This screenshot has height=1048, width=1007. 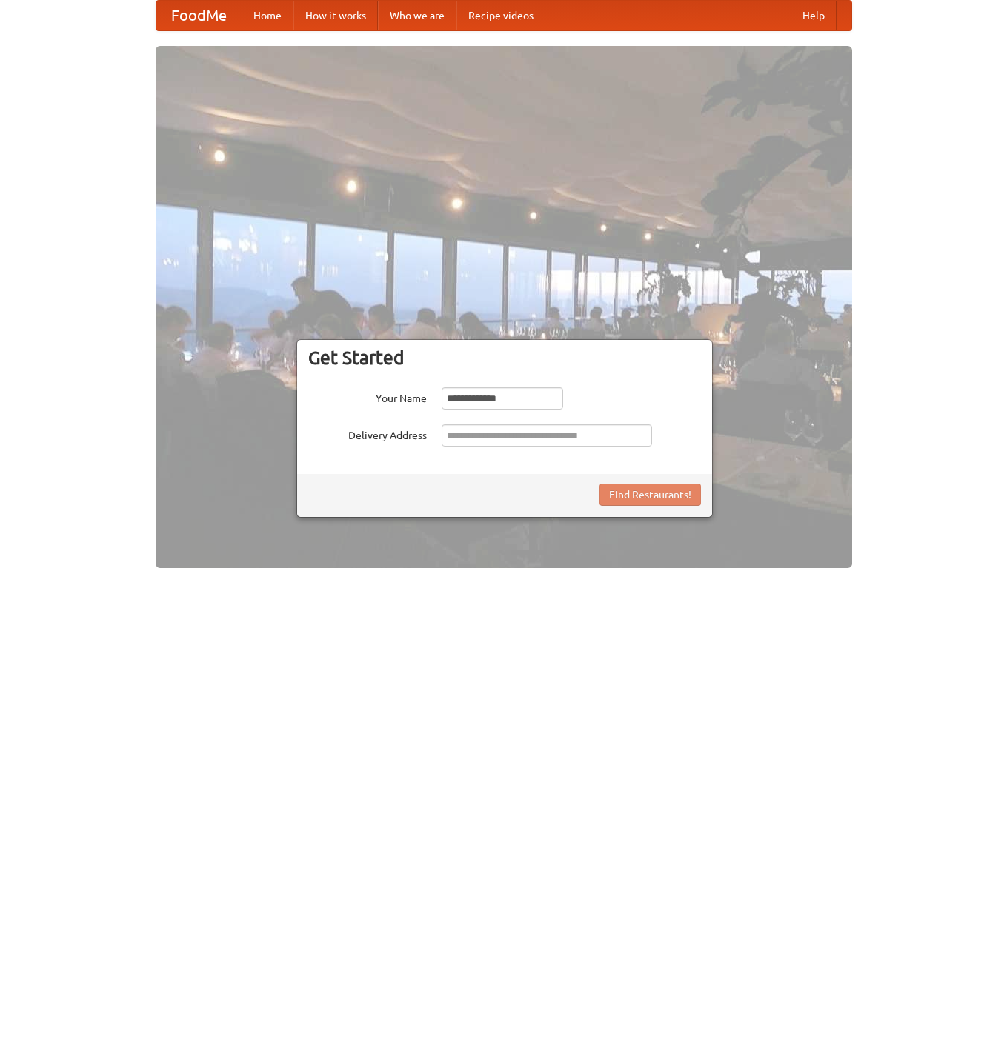 I want to click on label: Delivery Address, so click(x=367, y=433).